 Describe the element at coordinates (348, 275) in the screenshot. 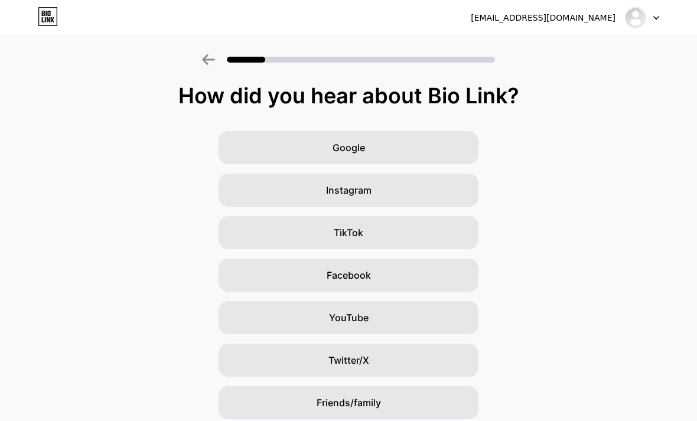

I see `span: Facebook` at that location.